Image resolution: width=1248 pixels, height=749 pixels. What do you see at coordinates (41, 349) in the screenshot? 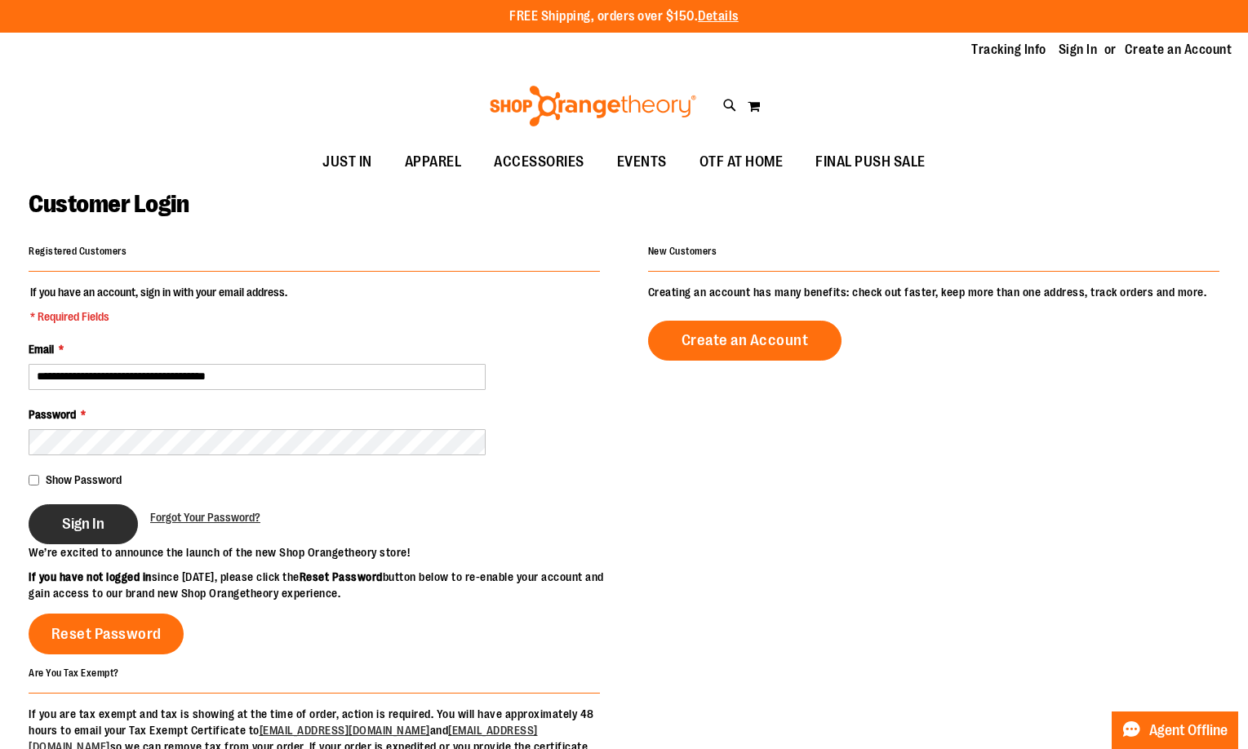
I see `span: Email` at bounding box center [41, 349].